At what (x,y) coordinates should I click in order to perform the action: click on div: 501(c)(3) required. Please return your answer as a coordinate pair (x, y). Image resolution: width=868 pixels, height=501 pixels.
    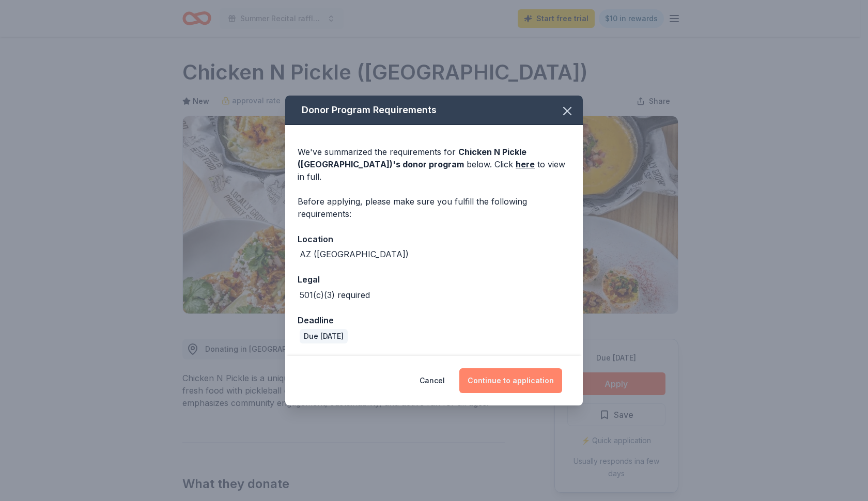
    Looking at the image, I should click on (335, 295).